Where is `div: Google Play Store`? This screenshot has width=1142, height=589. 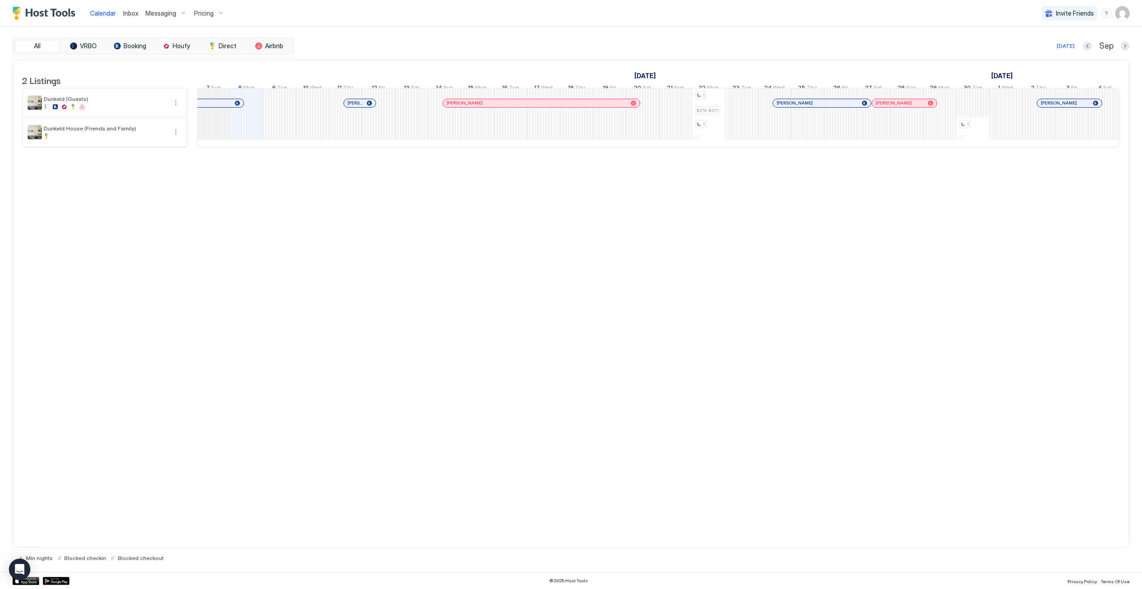
div: Google Play Store is located at coordinates (56, 581).